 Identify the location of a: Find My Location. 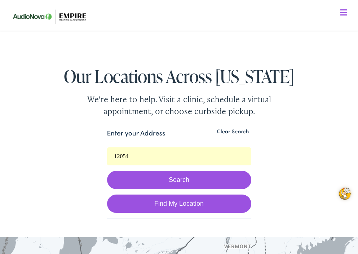
(179, 204).